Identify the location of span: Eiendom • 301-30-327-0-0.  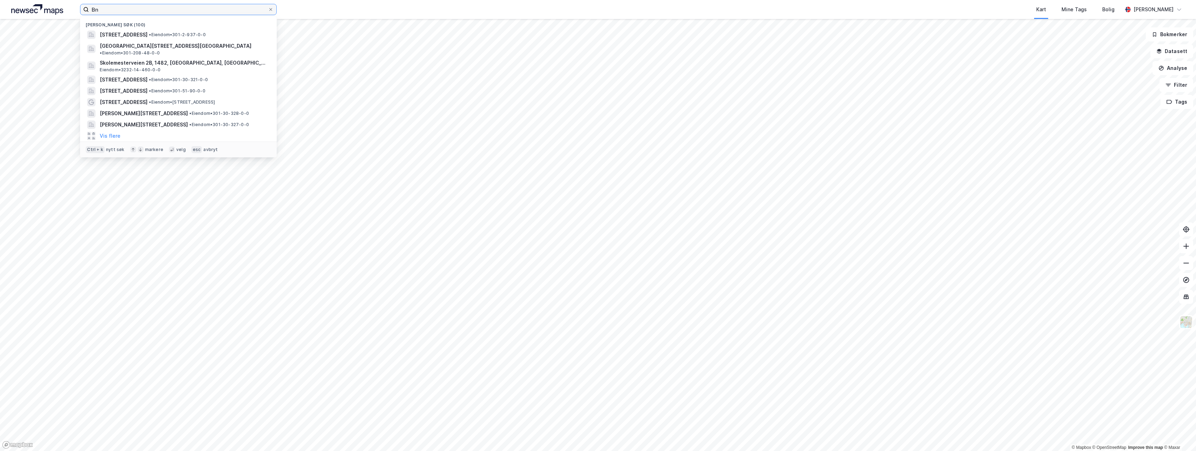
(219, 125).